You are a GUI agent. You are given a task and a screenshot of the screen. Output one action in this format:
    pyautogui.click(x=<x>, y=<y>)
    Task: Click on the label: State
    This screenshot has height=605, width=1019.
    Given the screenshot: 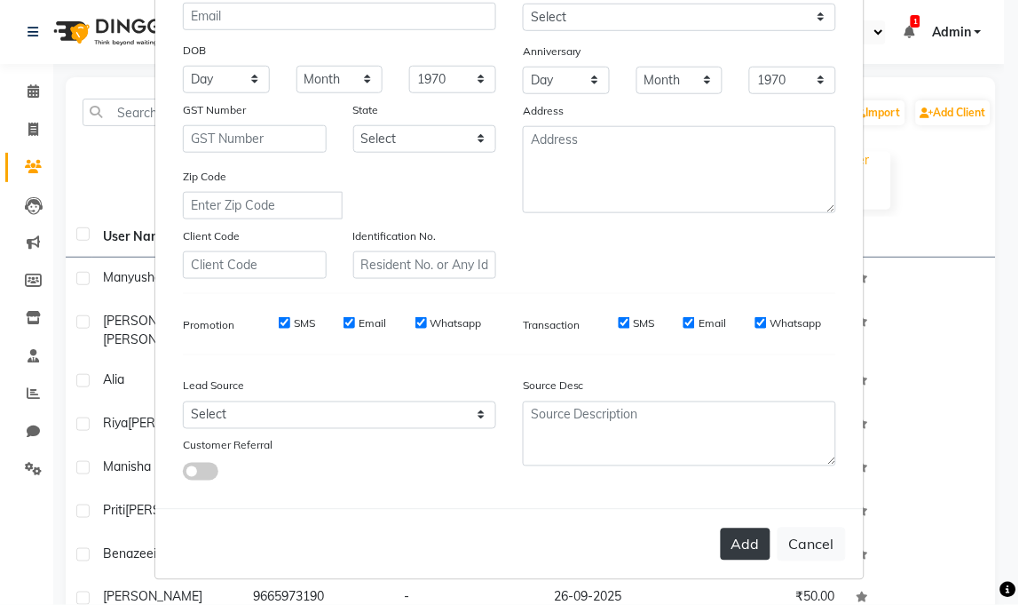 What is the action you would take?
    pyautogui.click(x=366, y=110)
    